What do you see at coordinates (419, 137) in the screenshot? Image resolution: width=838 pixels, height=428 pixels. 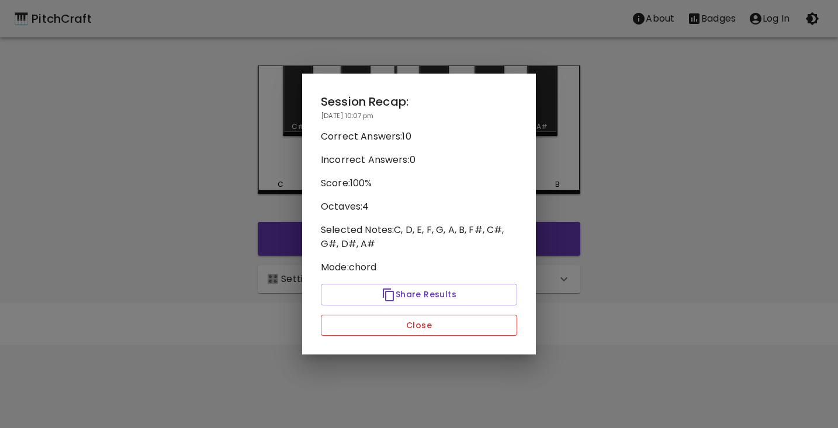 I see `p: Correct Answers: 10` at bounding box center [419, 137].